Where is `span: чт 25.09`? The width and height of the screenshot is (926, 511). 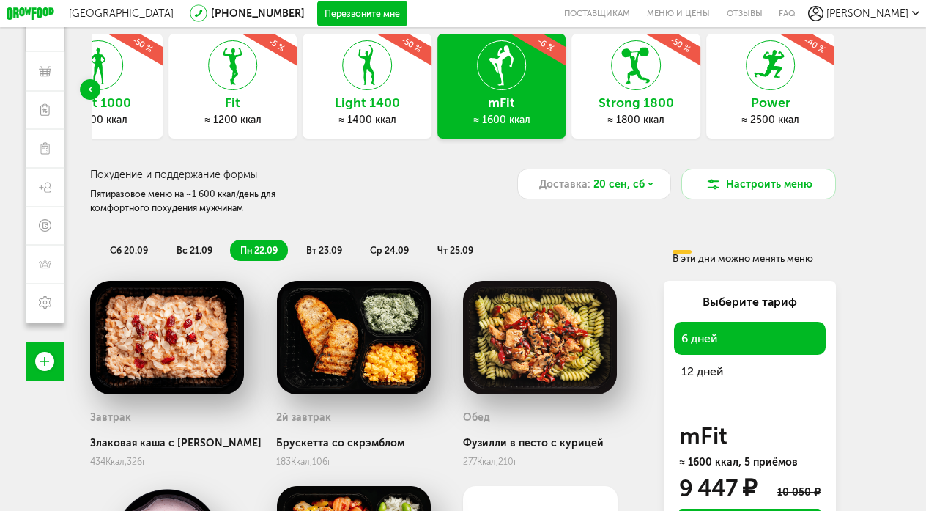 span: чт 25.09 is located at coordinates (455, 250).